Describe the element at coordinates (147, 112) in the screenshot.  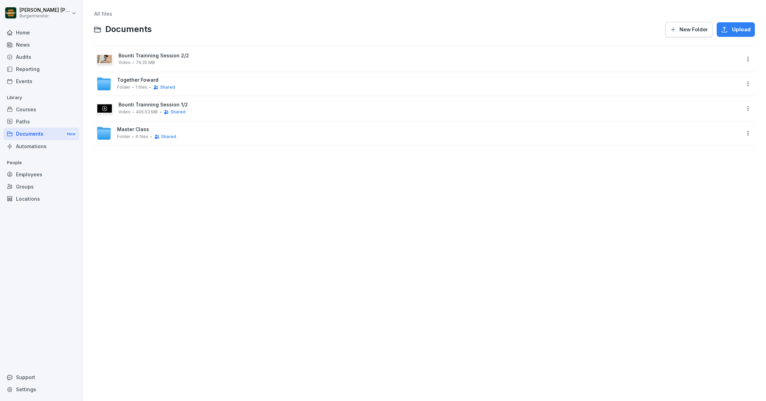
I see `span: 405.53 MB` at that location.